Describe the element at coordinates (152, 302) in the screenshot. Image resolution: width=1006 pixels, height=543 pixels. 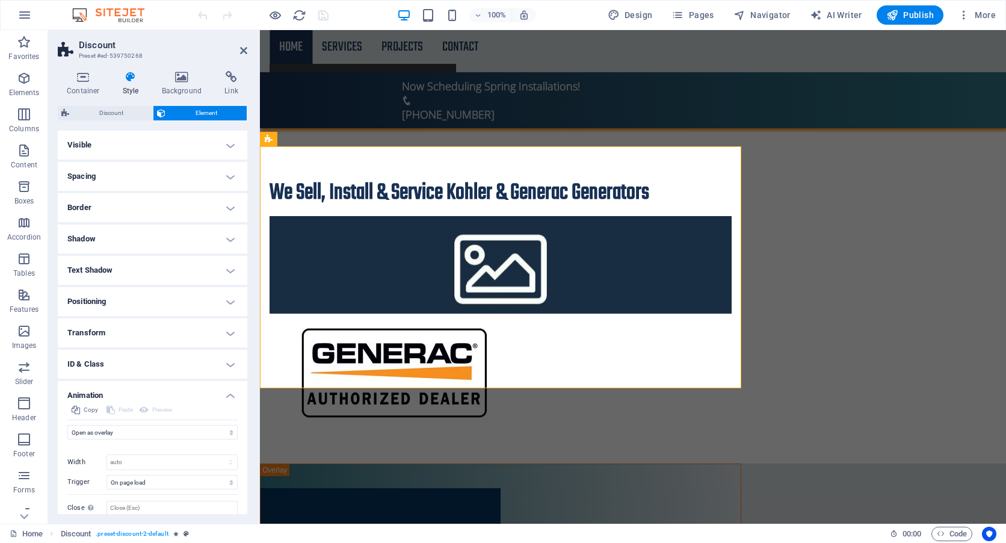
I see `h4: Positioning` at that location.